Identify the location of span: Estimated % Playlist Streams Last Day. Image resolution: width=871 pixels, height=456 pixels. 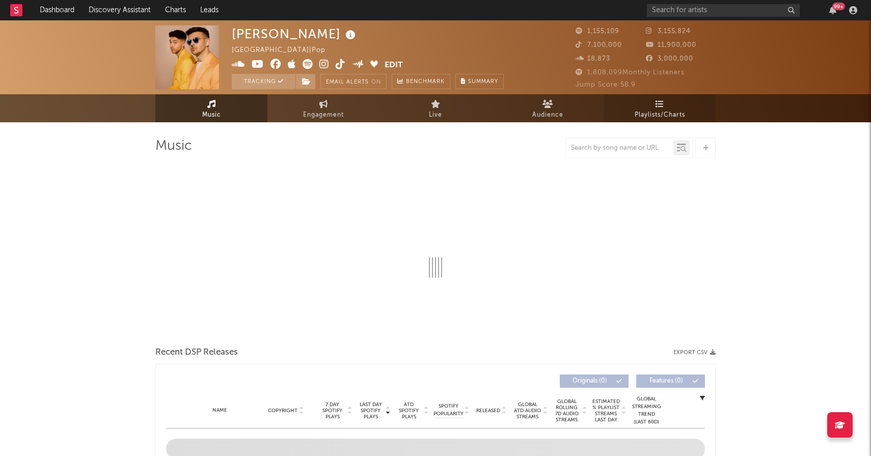
(606, 411).